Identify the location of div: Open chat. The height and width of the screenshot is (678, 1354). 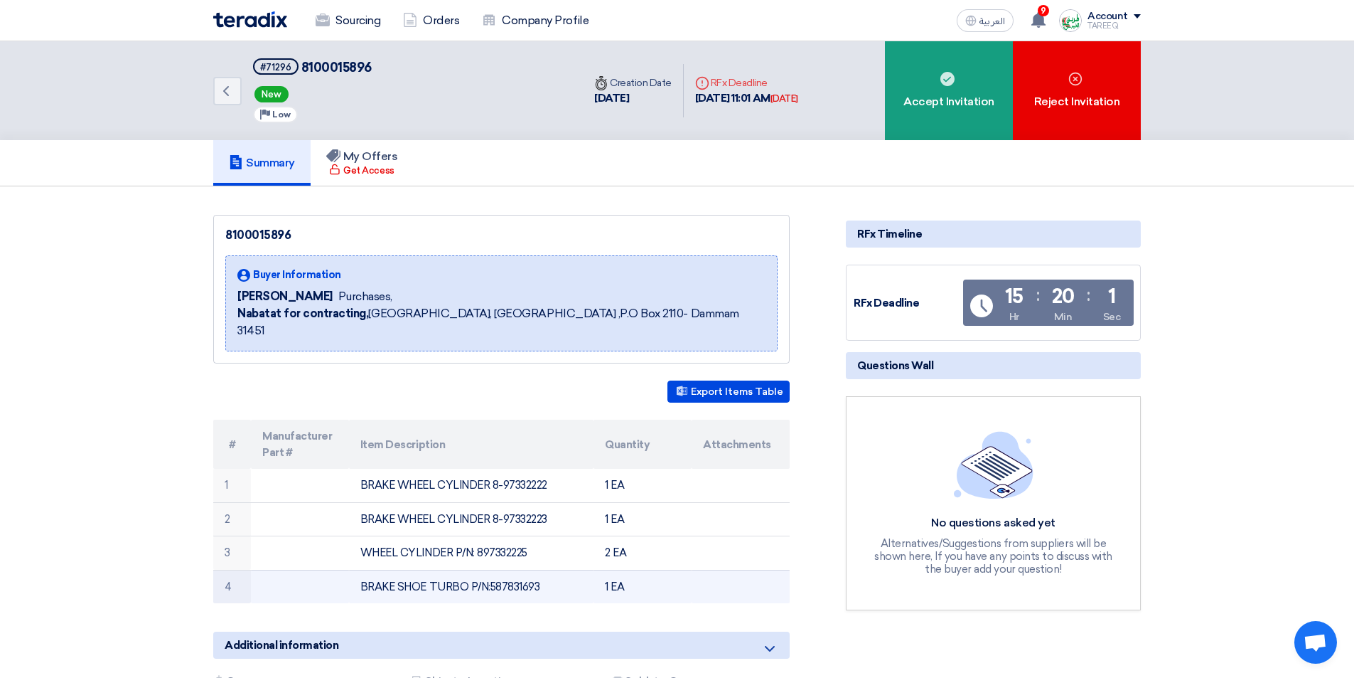
(1316, 642).